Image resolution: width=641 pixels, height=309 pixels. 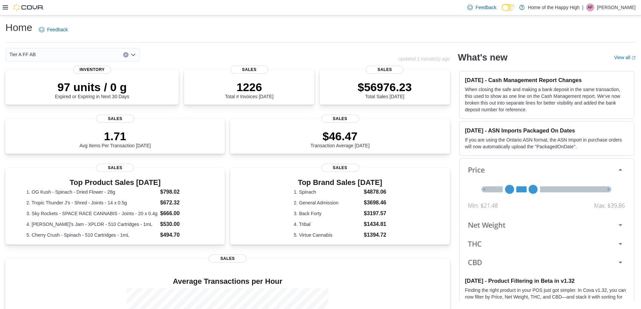 What do you see at coordinates (502, 11) in the screenshot?
I see `span: Dark Mode` at bounding box center [502, 11].